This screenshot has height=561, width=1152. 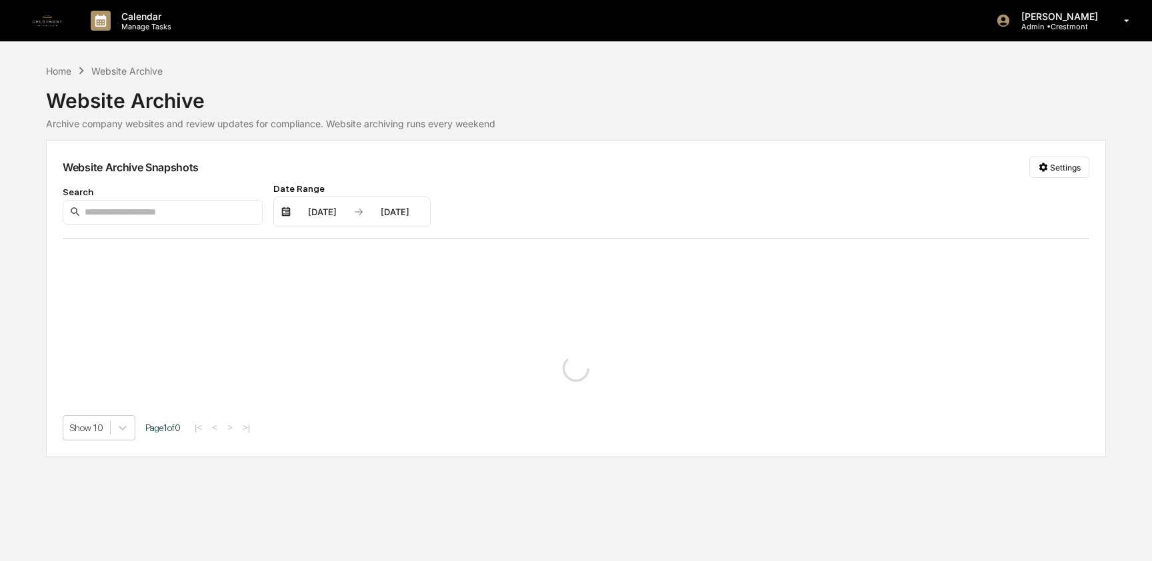 What do you see at coordinates (144, 27) in the screenshot?
I see `p: Manage Tasks` at bounding box center [144, 27].